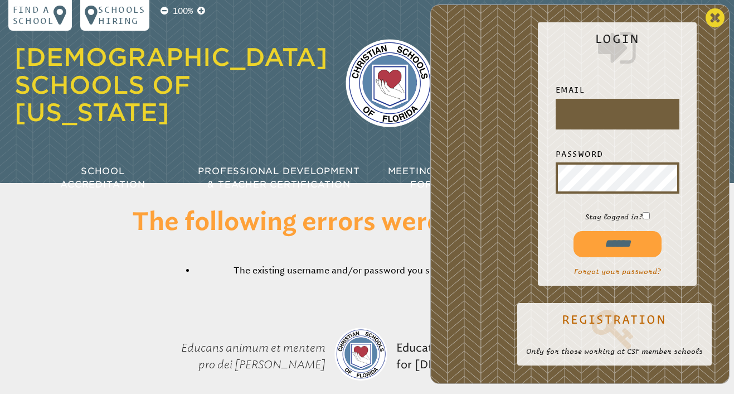 The image size is (734, 394). Describe the element at coordinates (456, 177) in the screenshot. I see `span: Meetings & Workshops for Educators` at that location.